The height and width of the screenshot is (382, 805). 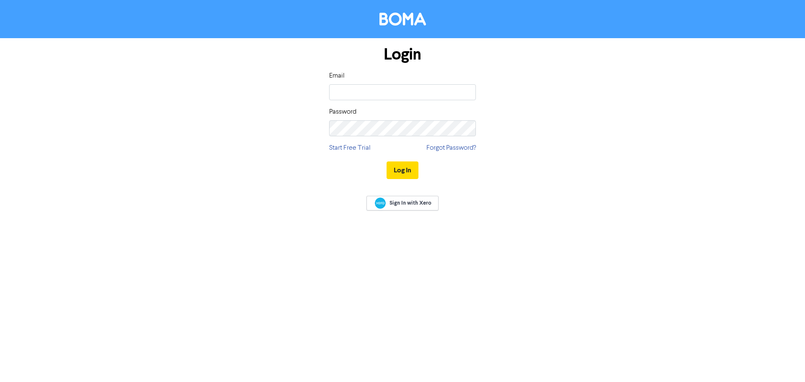 I want to click on button: Log In, so click(x=402, y=170).